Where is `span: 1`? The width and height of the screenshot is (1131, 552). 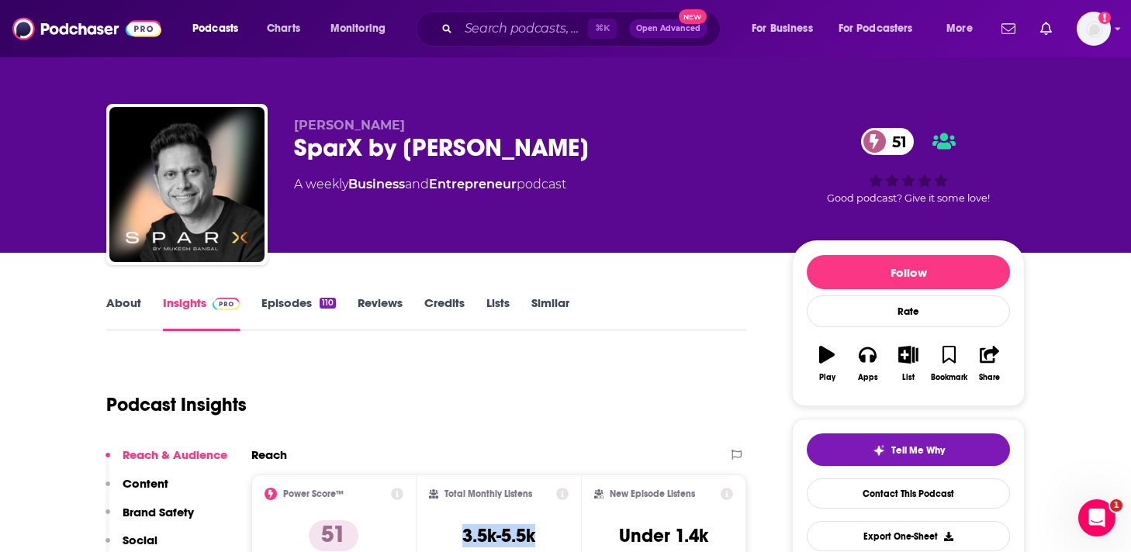 span: 1 is located at coordinates (1116, 506).